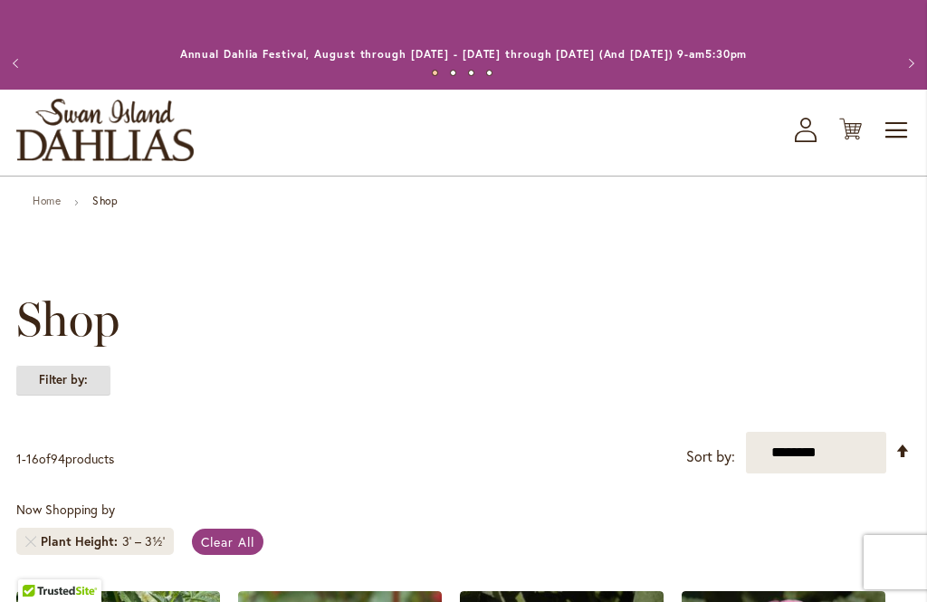 This screenshot has width=927, height=602. I want to click on label: Sort by:, so click(711, 456).